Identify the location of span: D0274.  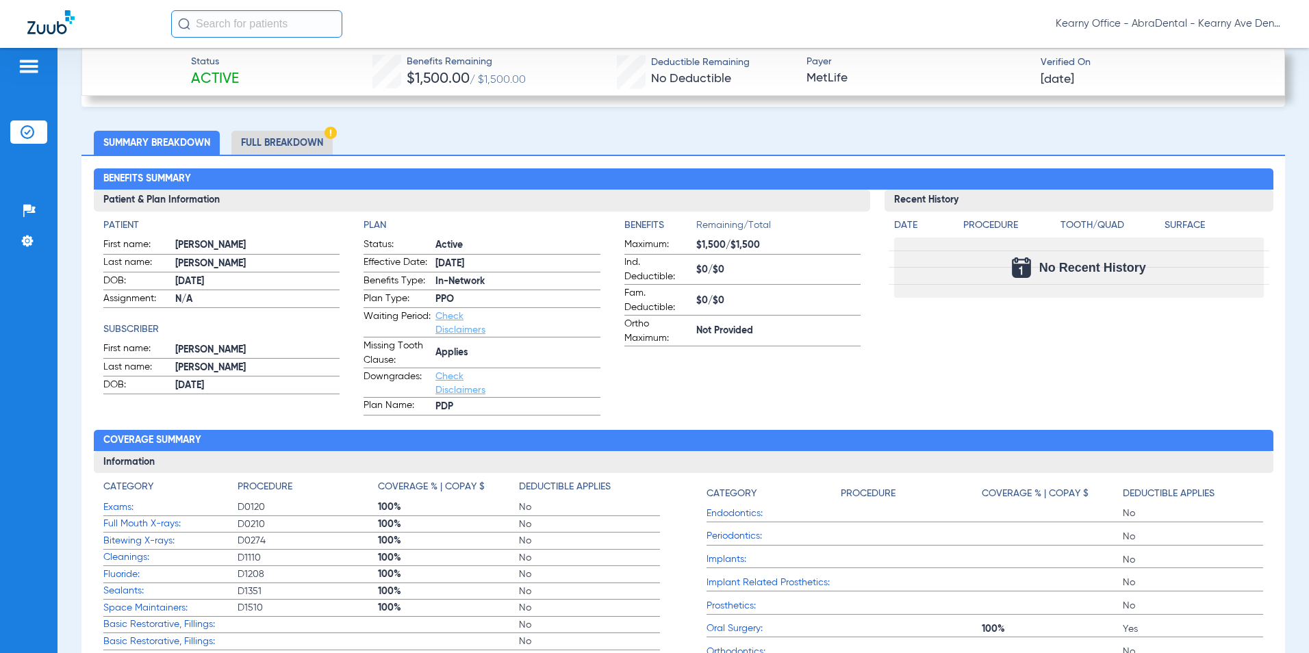
(308, 541).